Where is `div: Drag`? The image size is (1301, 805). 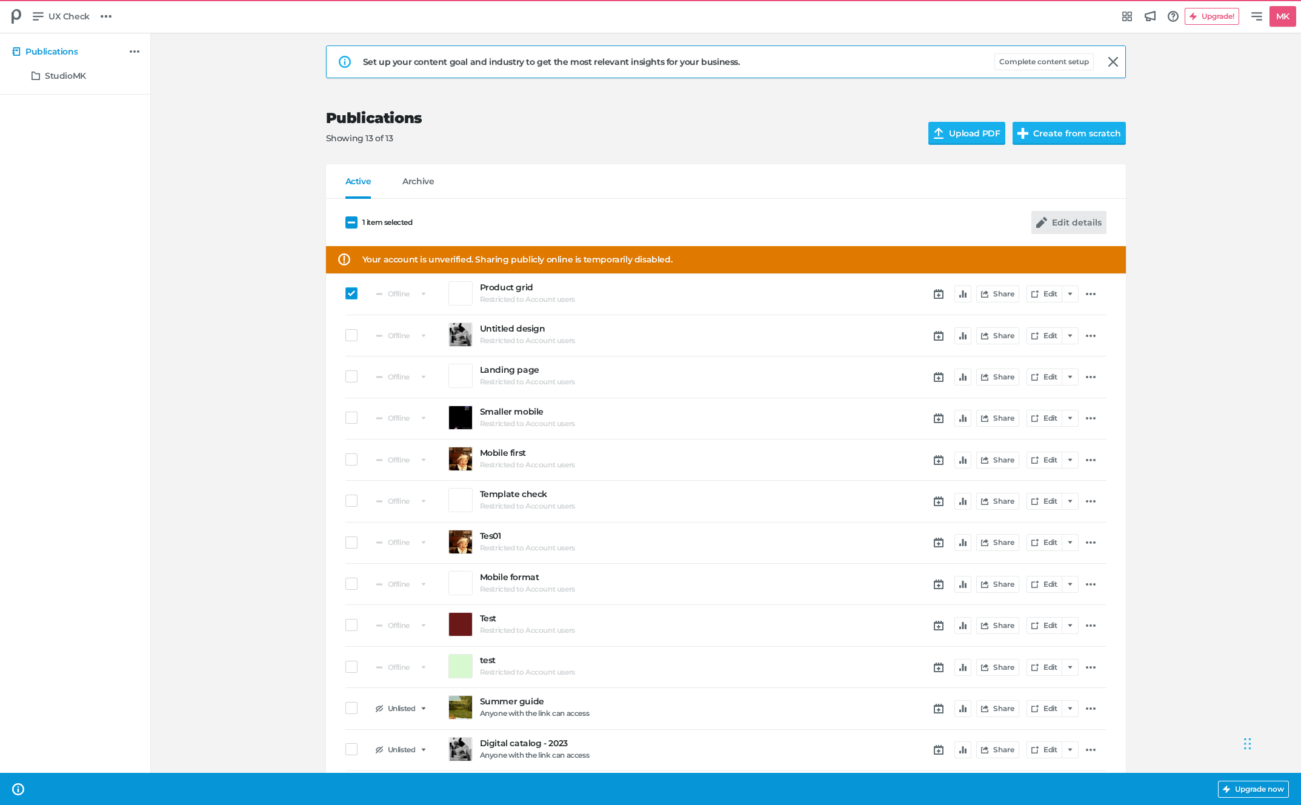
div: Drag is located at coordinates (1248, 743).